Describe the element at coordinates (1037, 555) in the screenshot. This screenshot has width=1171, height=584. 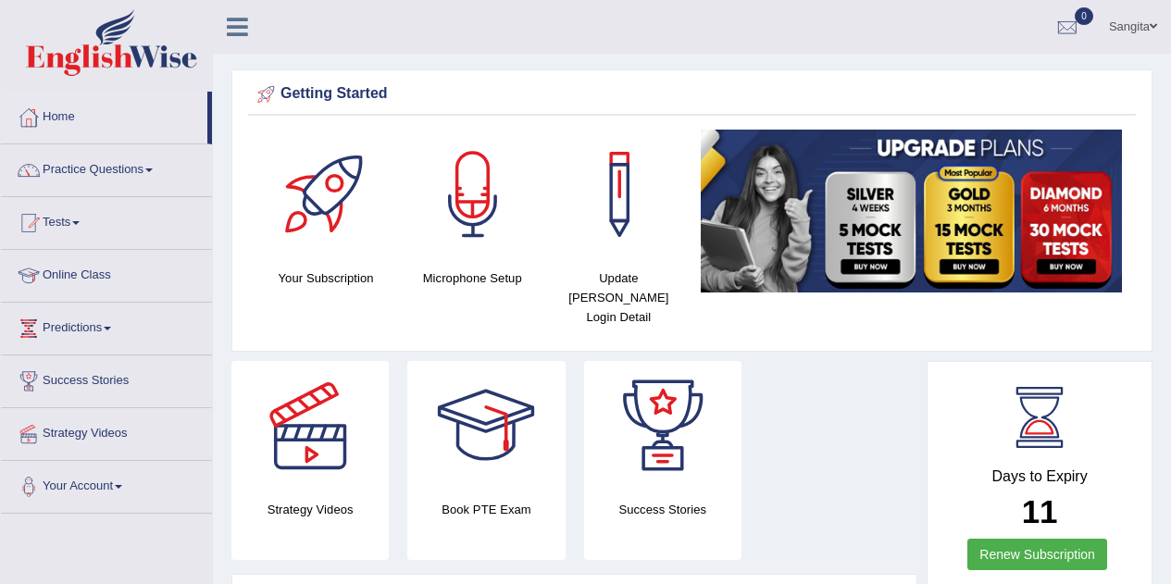
I see `a: Renew Subscription` at that location.